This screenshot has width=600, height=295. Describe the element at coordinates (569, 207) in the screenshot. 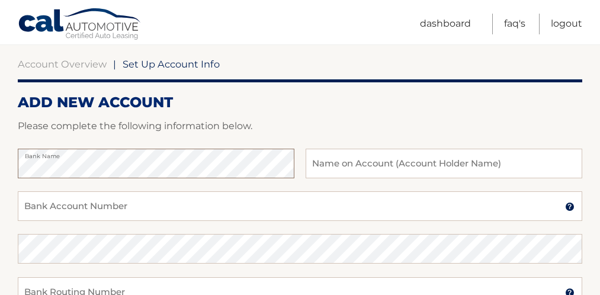

I see `img: tooltip.svg` at that location.